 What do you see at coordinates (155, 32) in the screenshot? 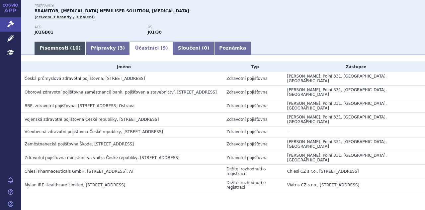
I see `strong: tobramycin` at bounding box center [155, 32].